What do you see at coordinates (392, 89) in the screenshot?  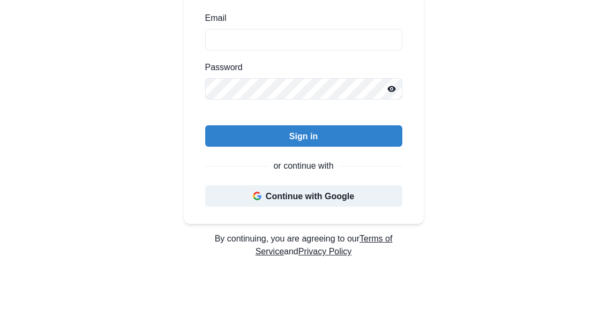 I see `button: Reveal password` at bounding box center [392, 89].